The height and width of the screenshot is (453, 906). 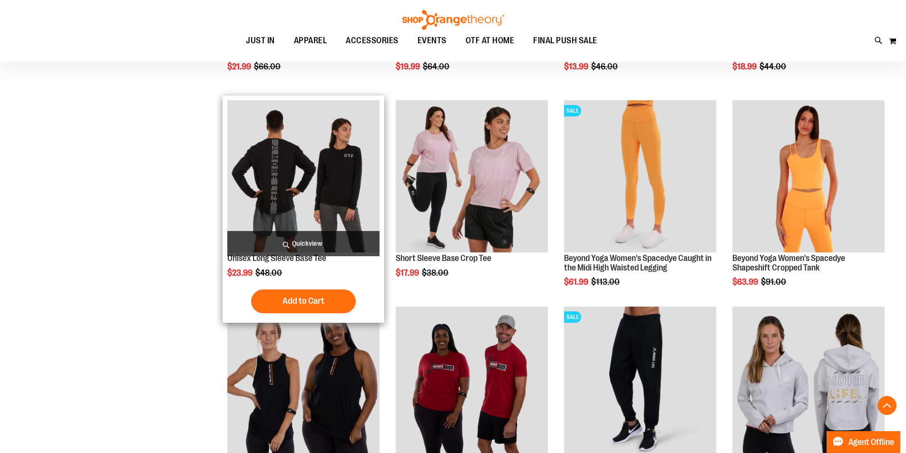 I want to click on span: $91.00, so click(x=774, y=282).